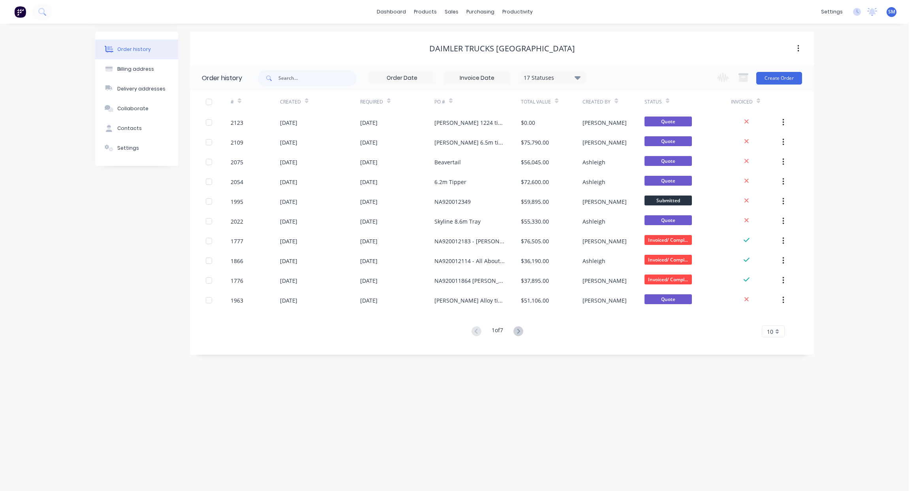 The height and width of the screenshot is (491, 915). What do you see at coordinates (318, 78) in the screenshot?
I see `input: Search...` at bounding box center [318, 78].